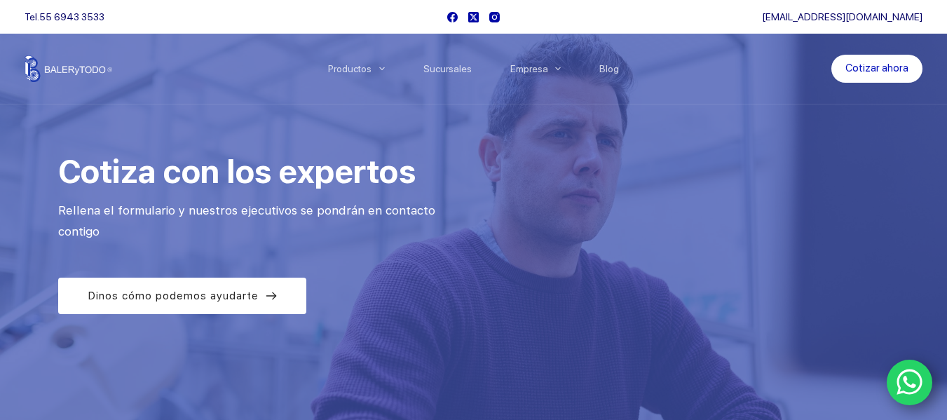 This screenshot has width=947, height=420. Describe the element at coordinates (248, 221) in the screenshot. I see `span: Rellena el formulario y nuestros ejecutivos se pondrán en contacto contigo` at that location.